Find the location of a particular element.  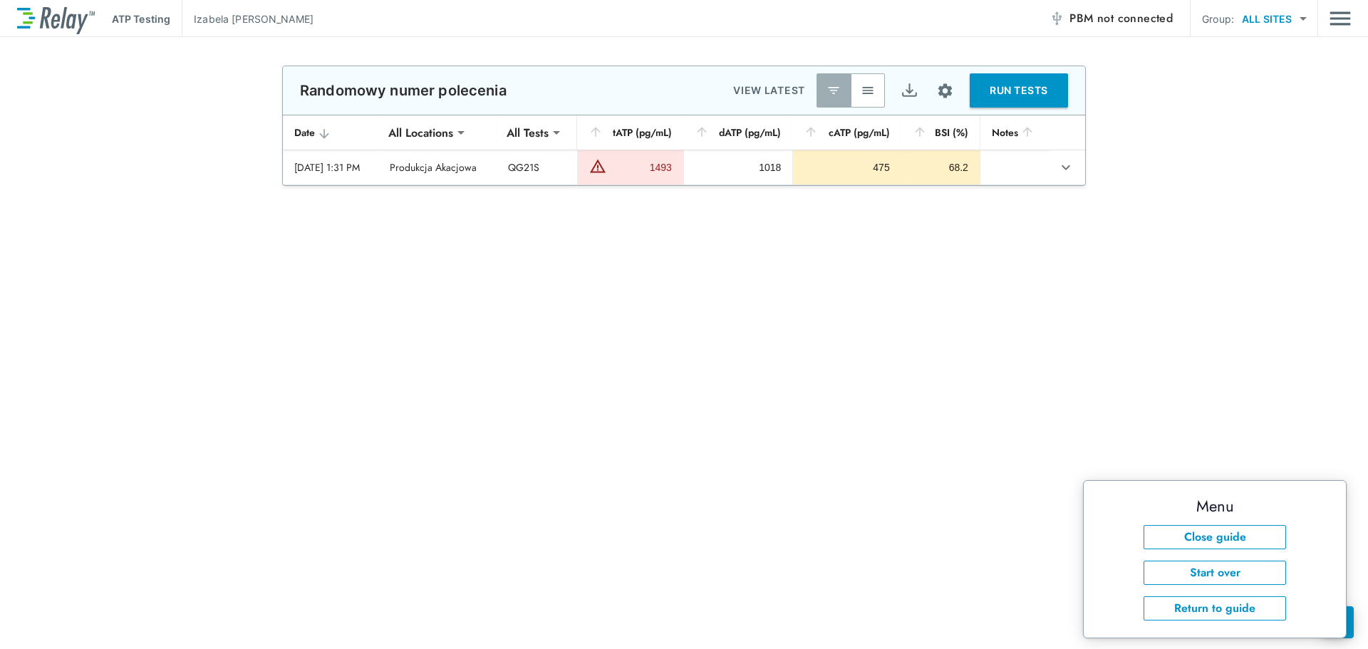

img: Settings Icon is located at coordinates (944, 90).